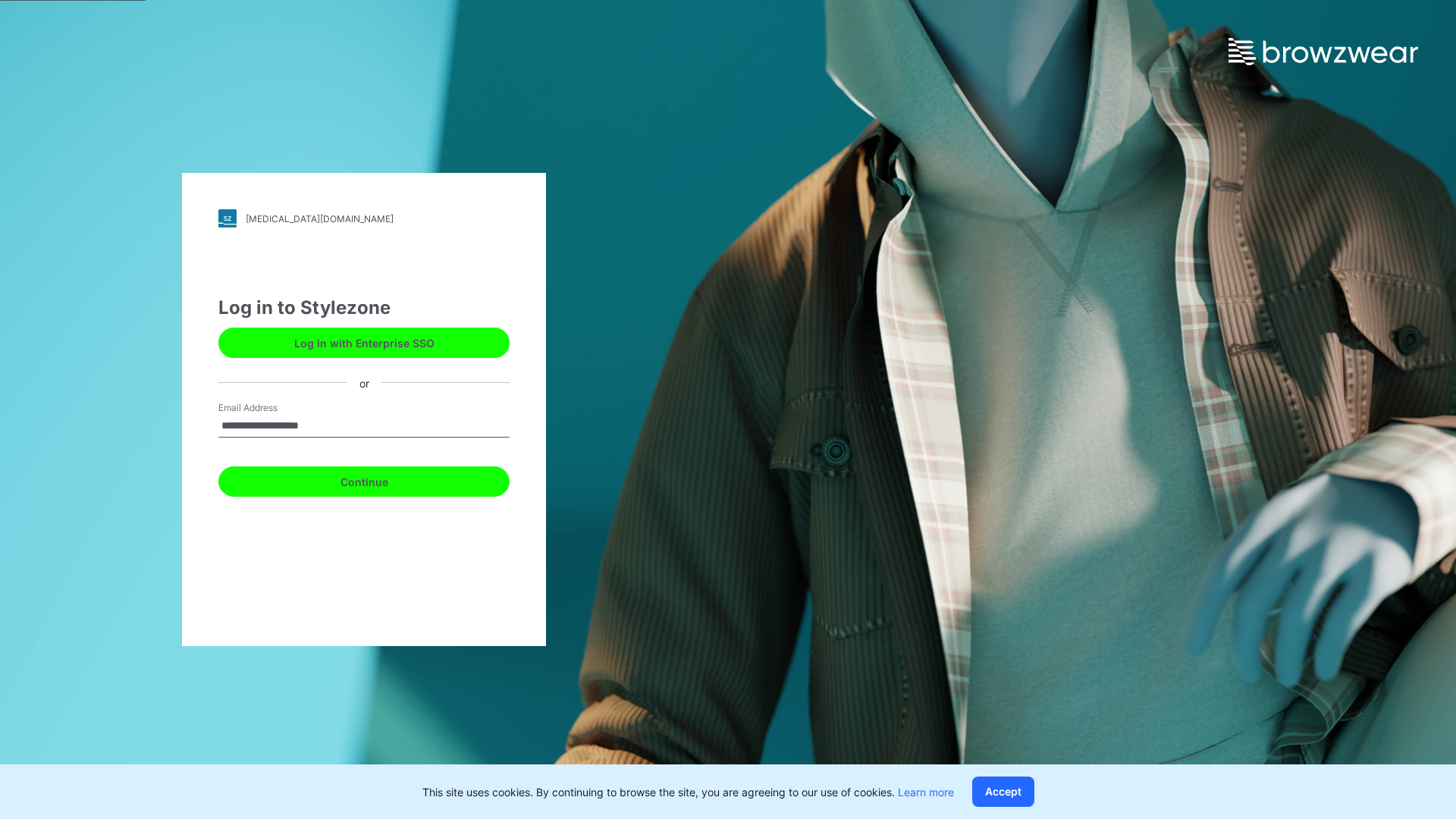 The height and width of the screenshot is (819, 1456). What do you see at coordinates (272, 409) in the screenshot?
I see `label: Email Address` at bounding box center [272, 409].